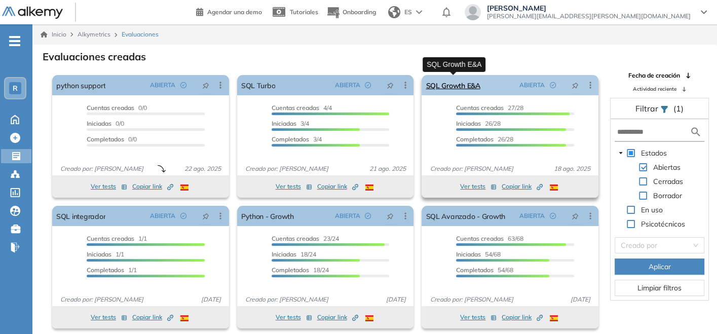  I want to click on span: Borrador, so click(667, 196).